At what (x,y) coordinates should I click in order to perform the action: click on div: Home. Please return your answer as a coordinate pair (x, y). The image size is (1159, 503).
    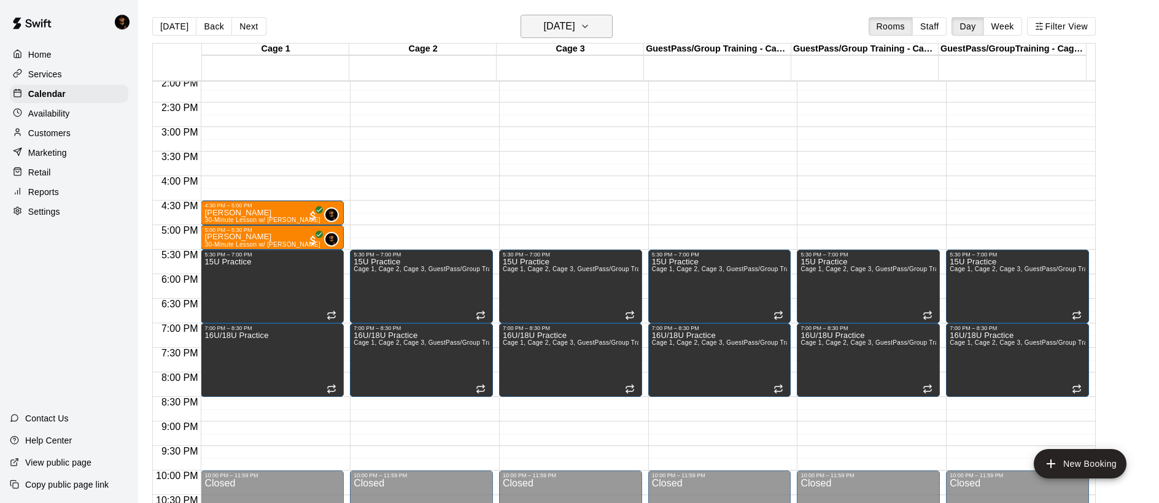
    Looking at the image, I should click on (69, 55).